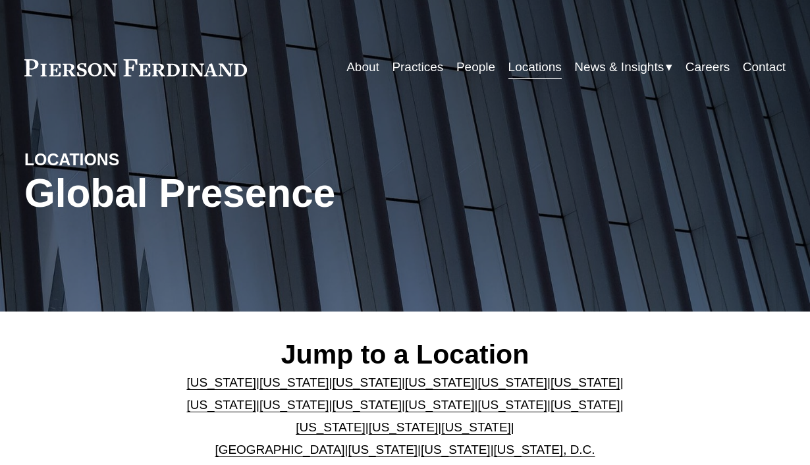  Describe the element at coordinates (708, 68) in the screenshot. I see `a: Careers` at that location.